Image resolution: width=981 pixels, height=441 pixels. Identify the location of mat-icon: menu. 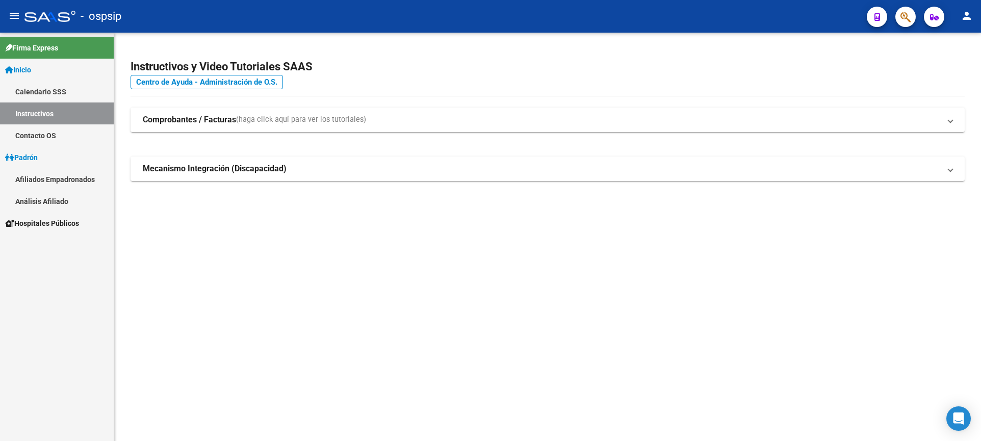
(14, 16).